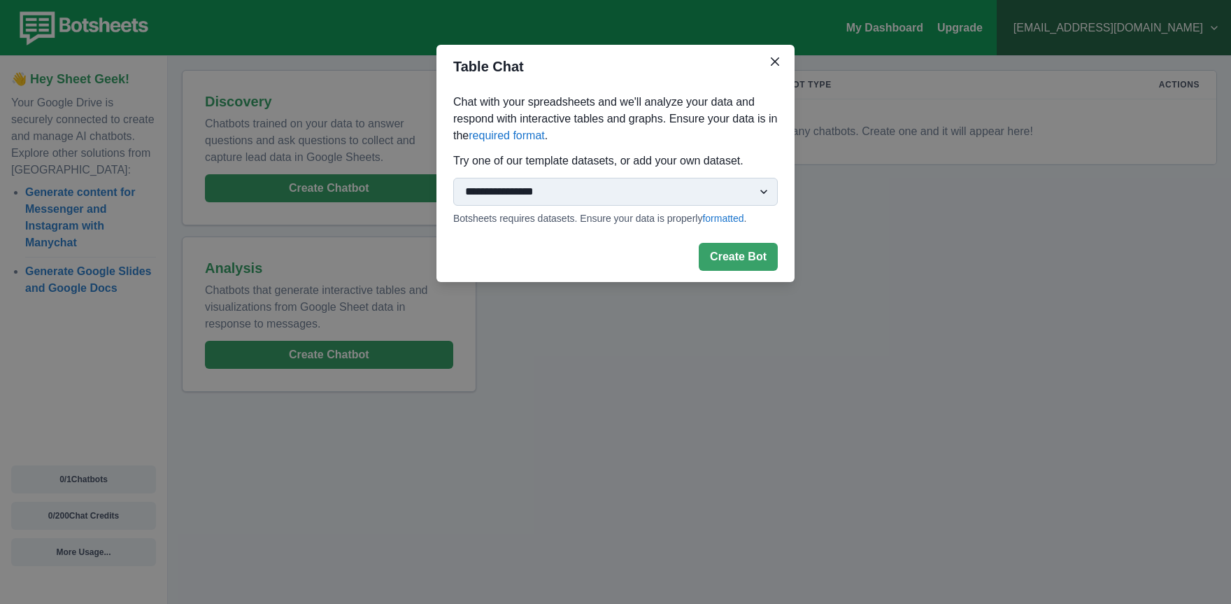 This screenshot has height=604, width=1231. What do you see at coordinates (615, 119) in the screenshot?
I see `p: Chat with your spreadsheets and we'll analyze your data and respond with interactive tables and g...` at bounding box center [615, 119].